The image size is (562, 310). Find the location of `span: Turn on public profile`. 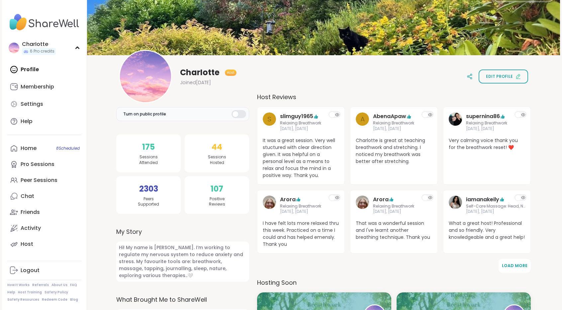

span: Turn on public profile is located at coordinates (145, 114).